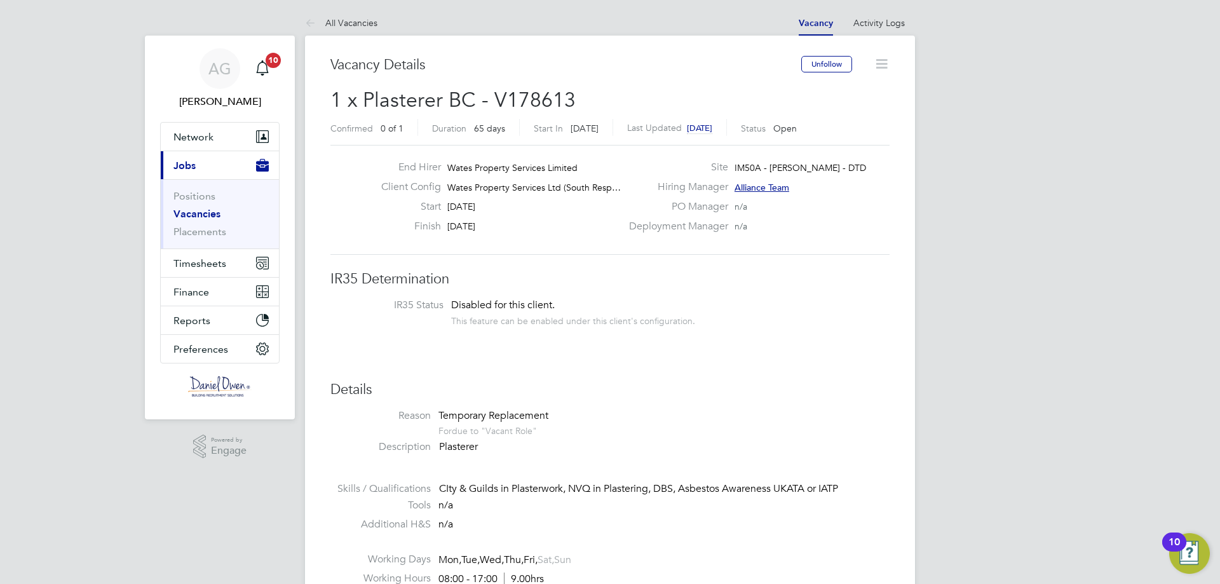  Describe the element at coordinates (392, 128) in the screenshot. I see `span: 0 of 1` at that location.